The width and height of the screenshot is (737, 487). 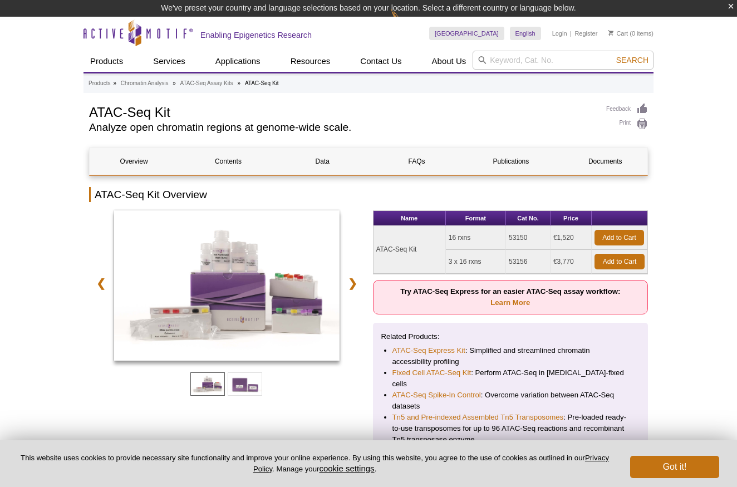 What do you see at coordinates (476, 218) in the screenshot?
I see `th: Format` at bounding box center [476, 218].